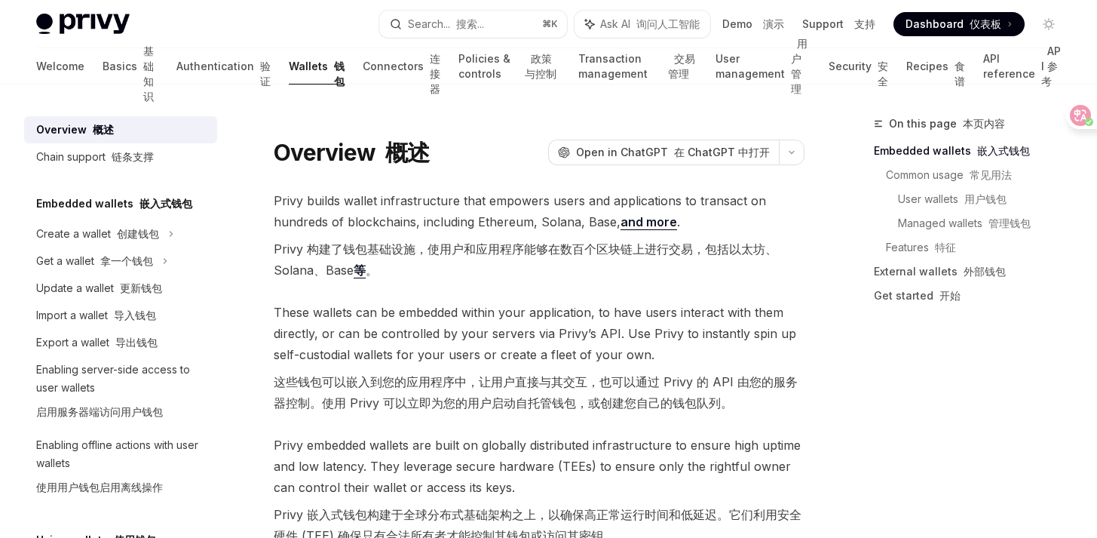 The image size is (1097, 538). What do you see at coordinates (648, 222) in the screenshot?
I see `a: and more` at bounding box center [648, 222].